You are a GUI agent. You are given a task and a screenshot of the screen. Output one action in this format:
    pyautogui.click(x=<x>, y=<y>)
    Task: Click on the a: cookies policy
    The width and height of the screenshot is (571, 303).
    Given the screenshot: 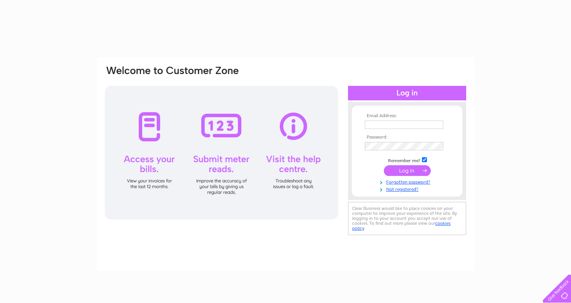 What is the action you would take?
    pyautogui.click(x=401, y=225)
    